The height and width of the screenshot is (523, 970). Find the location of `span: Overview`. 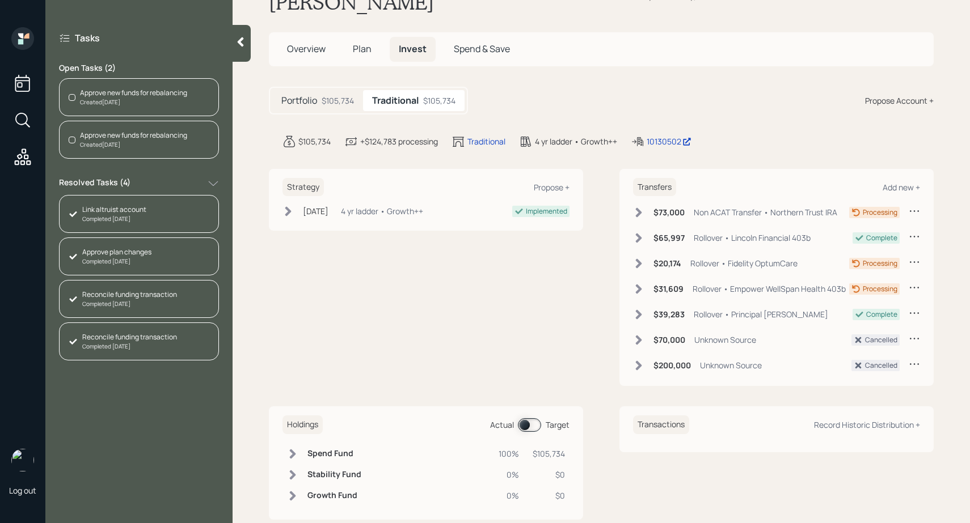

span: Overview is located at coordinates (306, 49).